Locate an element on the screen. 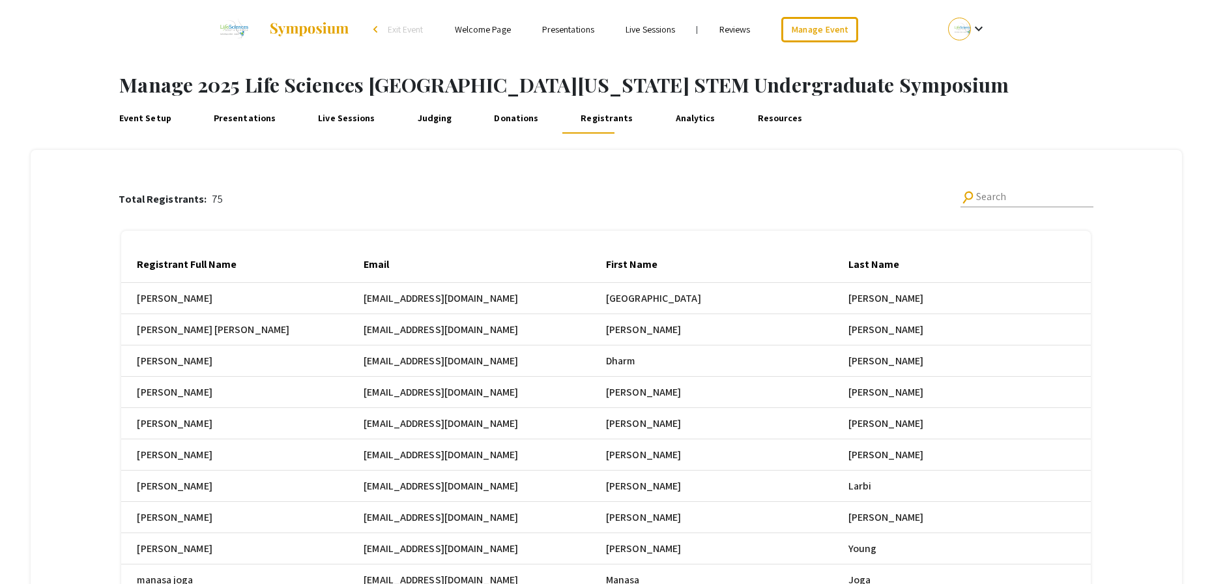 The width and height of the screenshot is (1212, 584). a: 2025 Life Sciences South Florida STEM Undergraduate Symposium is located at coordinates (281, 29).